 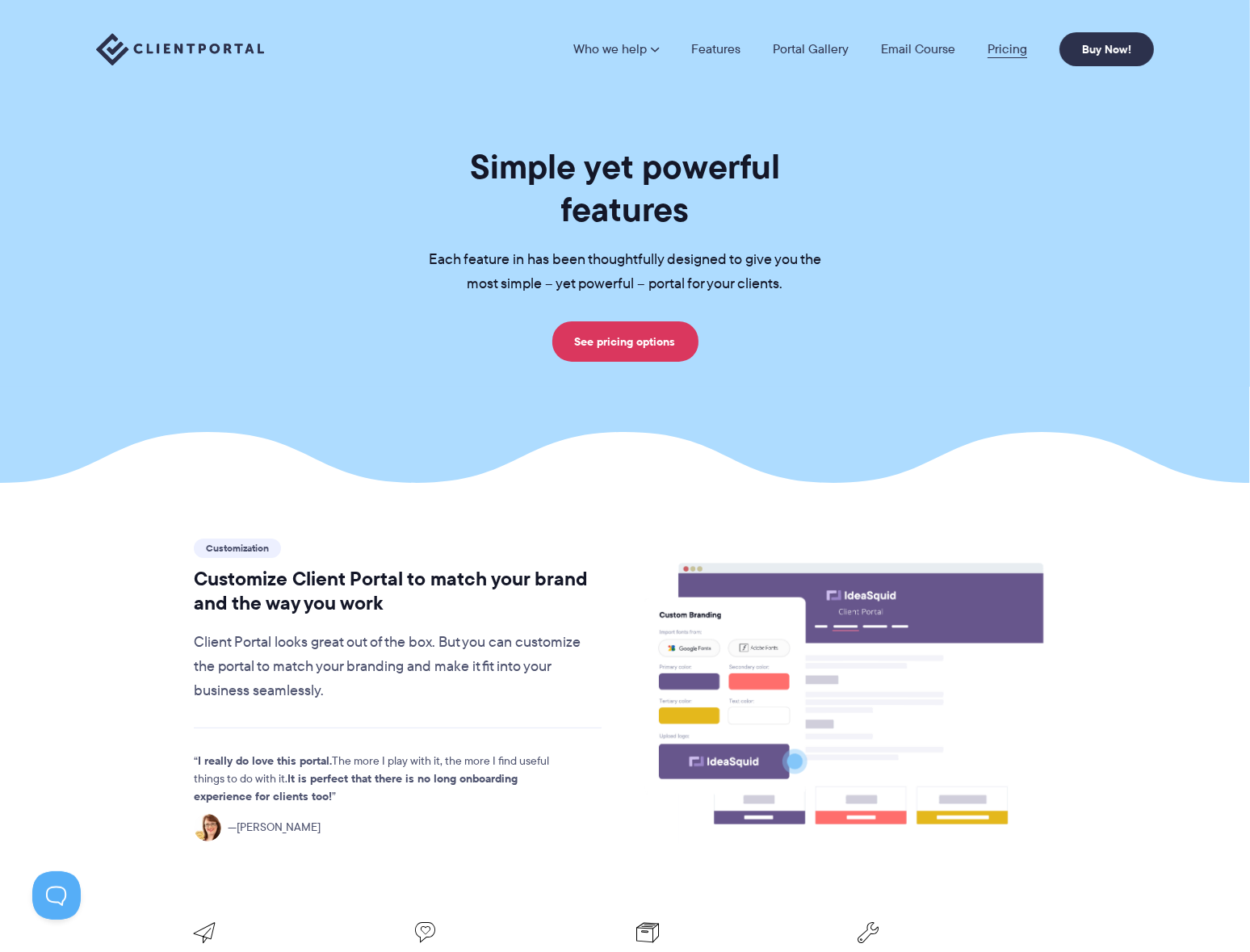 I want to click on p: The more I play with it, the more I find useful things to do with it., so click(x=384, y=779).